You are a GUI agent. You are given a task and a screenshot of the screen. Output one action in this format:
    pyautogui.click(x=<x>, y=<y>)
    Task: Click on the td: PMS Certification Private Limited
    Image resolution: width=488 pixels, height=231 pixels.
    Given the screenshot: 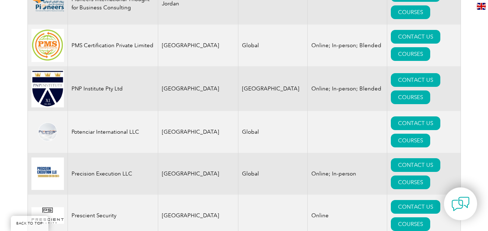 What is the action you would take?
    pyautogui.click(x=113, y=45)
    